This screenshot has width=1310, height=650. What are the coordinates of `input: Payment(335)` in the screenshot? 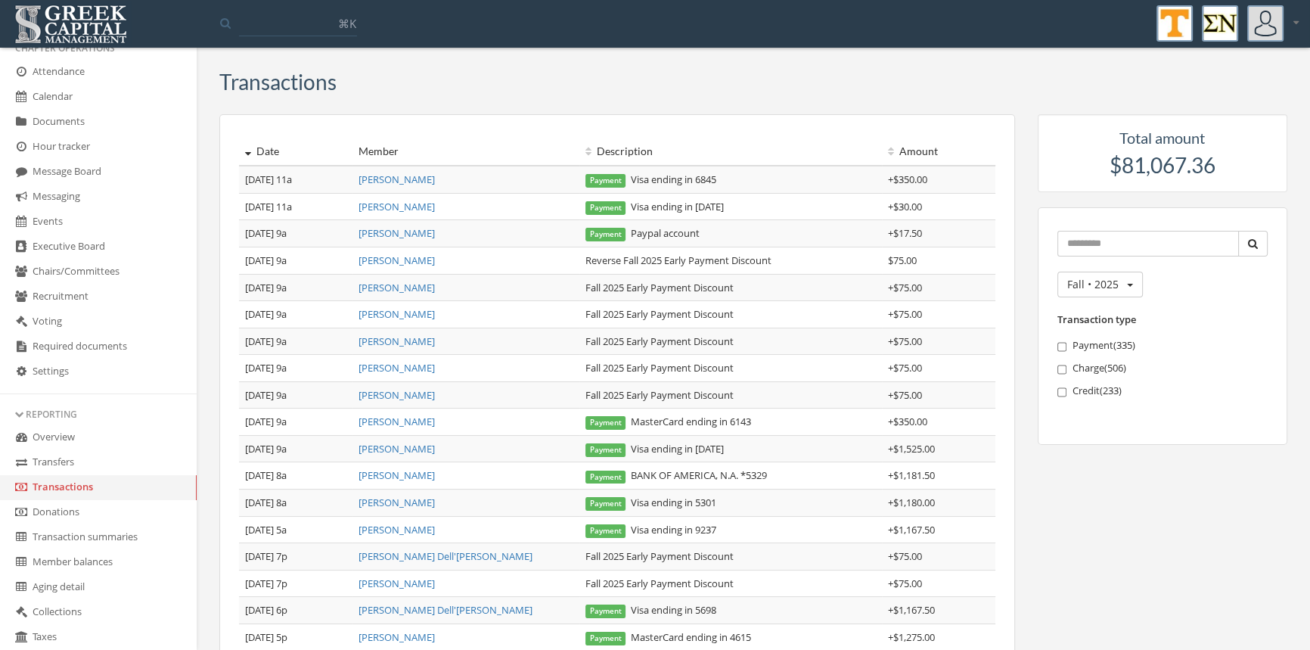 It's located at (1062, 346).